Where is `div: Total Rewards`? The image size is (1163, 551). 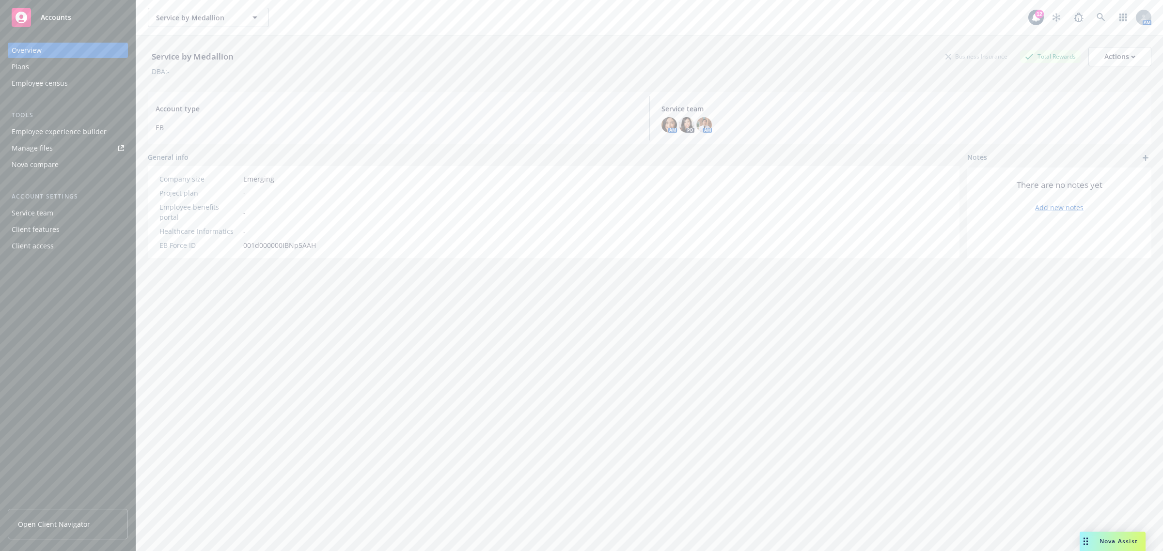
div: Total Rewards is located at coordinates (1050, 56).